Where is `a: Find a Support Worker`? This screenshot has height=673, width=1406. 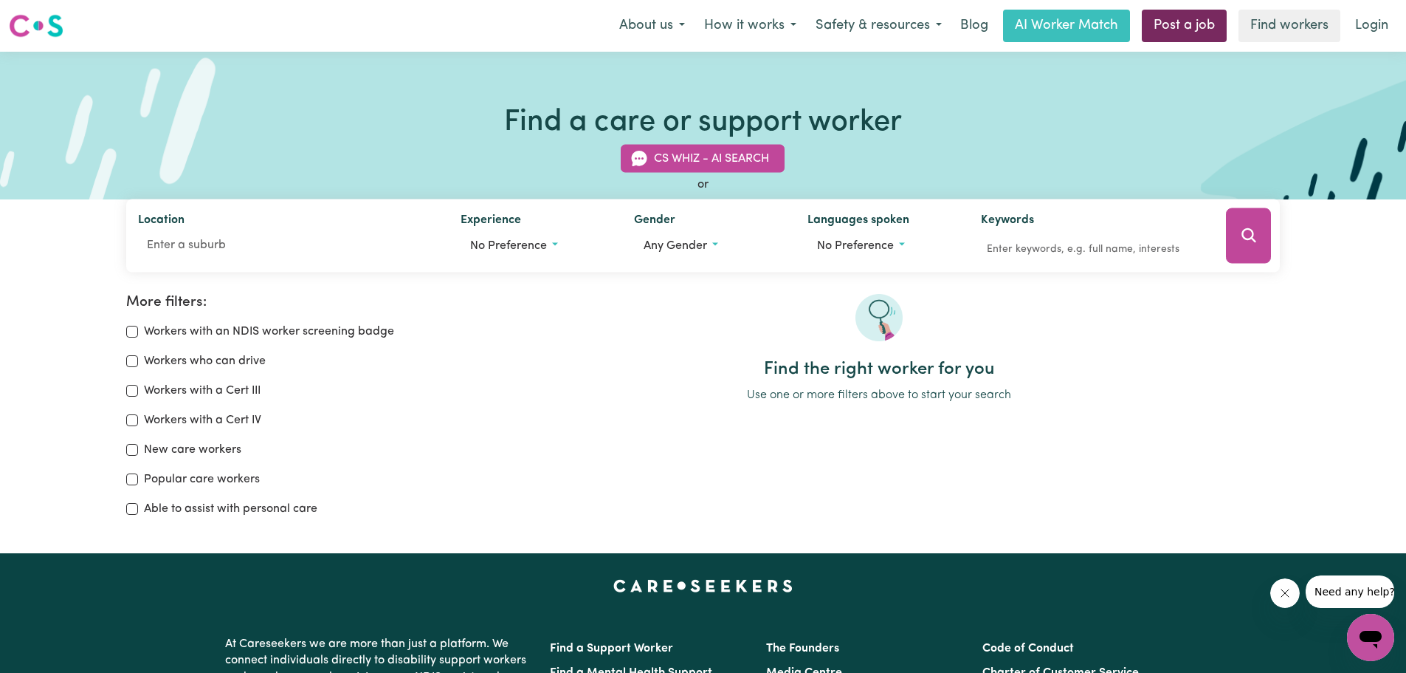
a: Find a Support Worker is located at coordinates (611, 648).